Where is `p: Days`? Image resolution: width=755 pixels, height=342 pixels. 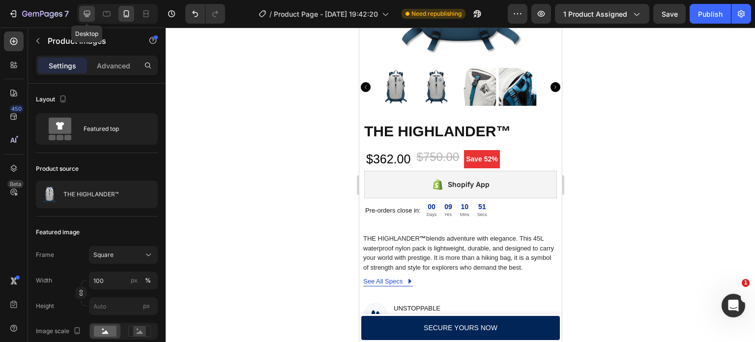 p: Days is located at coordinates (72, 187).